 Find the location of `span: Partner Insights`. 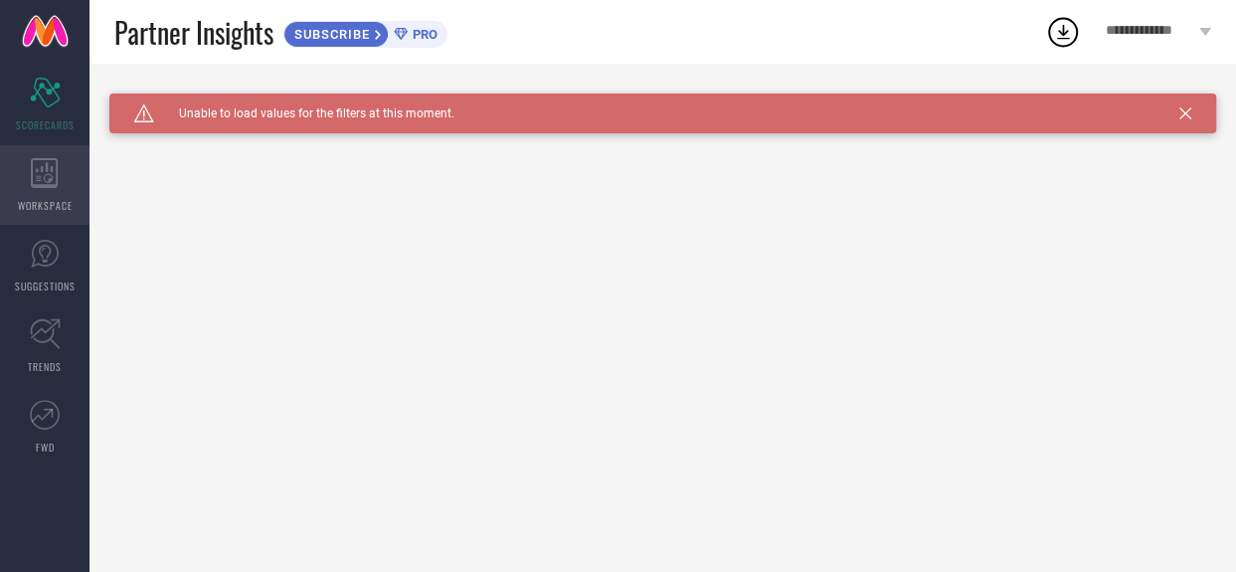

span: Partner Insights is located at coordinates (194, 32).